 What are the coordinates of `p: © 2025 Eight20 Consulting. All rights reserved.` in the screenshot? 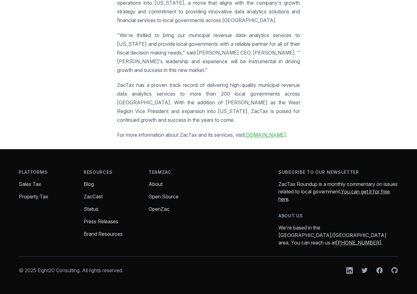 It's located at (71, 271).